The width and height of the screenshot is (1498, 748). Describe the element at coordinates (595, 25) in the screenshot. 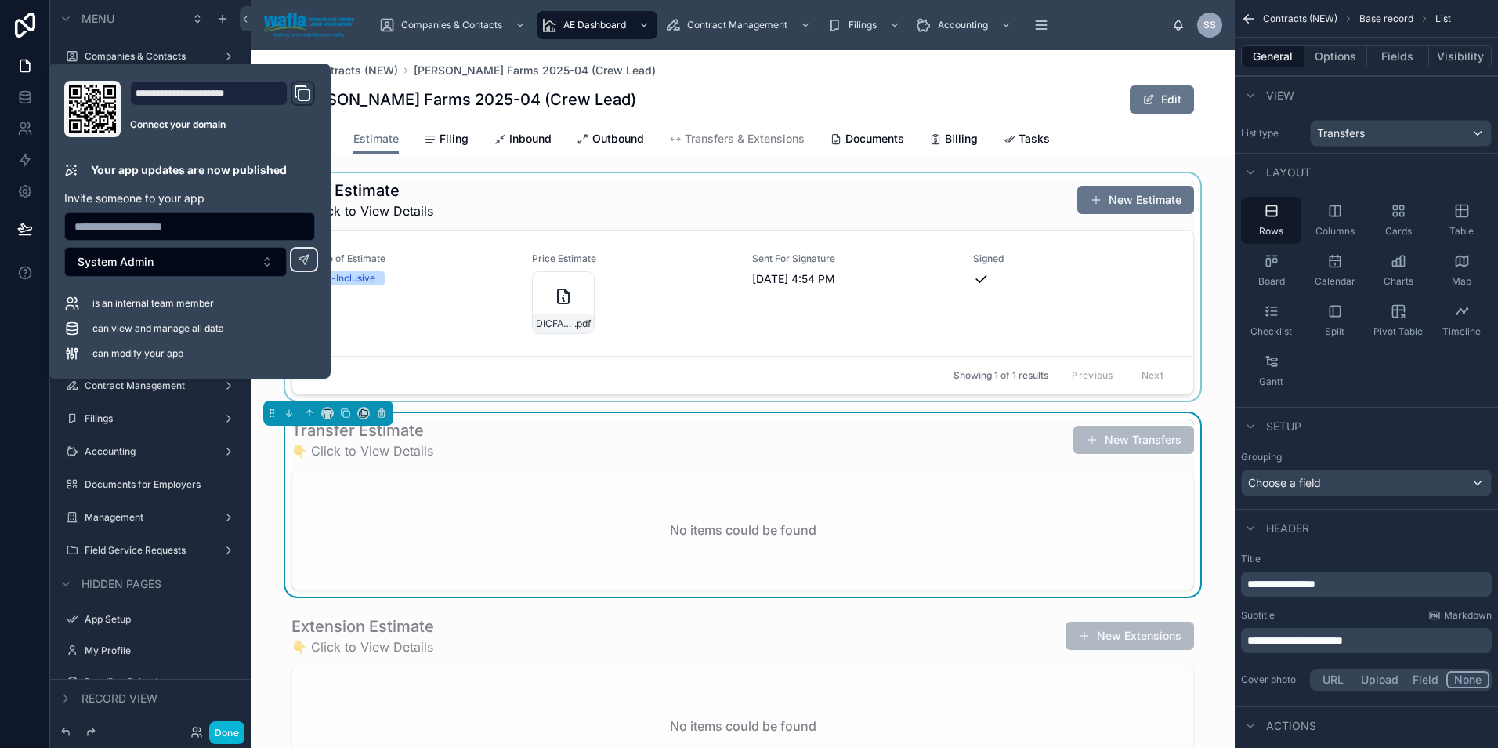

I see `span: AE Dashboard` at that location.